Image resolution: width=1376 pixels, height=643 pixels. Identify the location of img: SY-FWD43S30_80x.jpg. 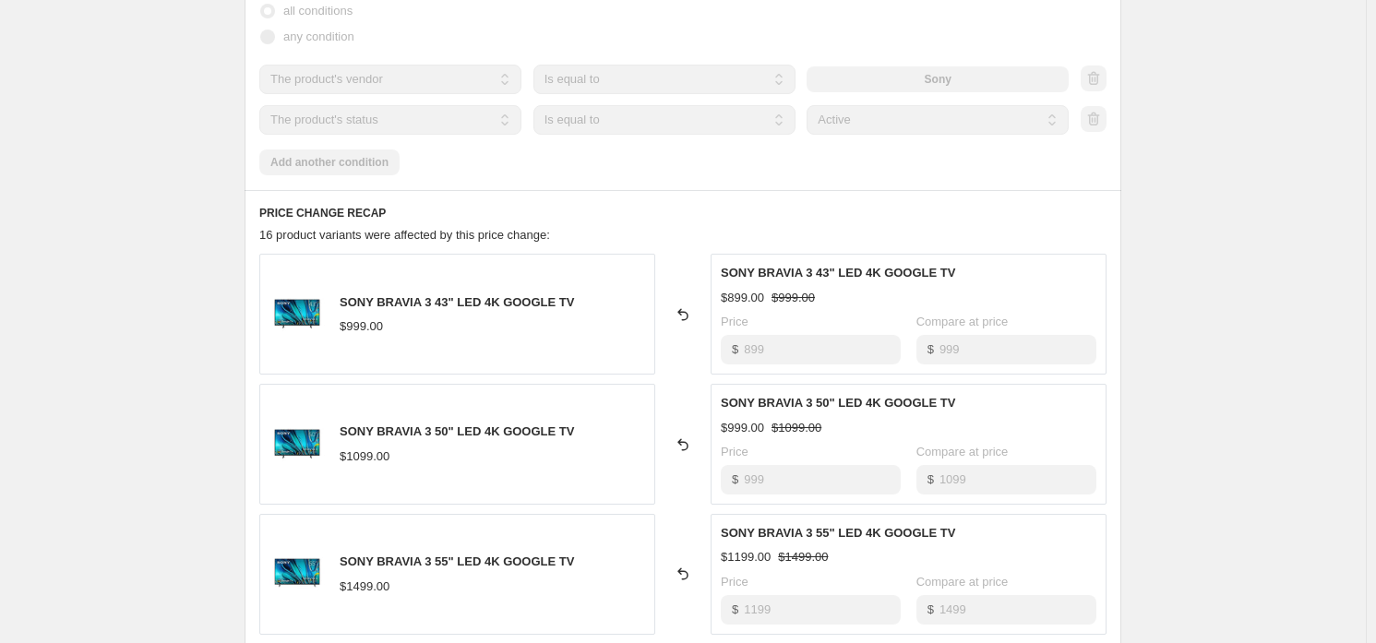
(297, 315).